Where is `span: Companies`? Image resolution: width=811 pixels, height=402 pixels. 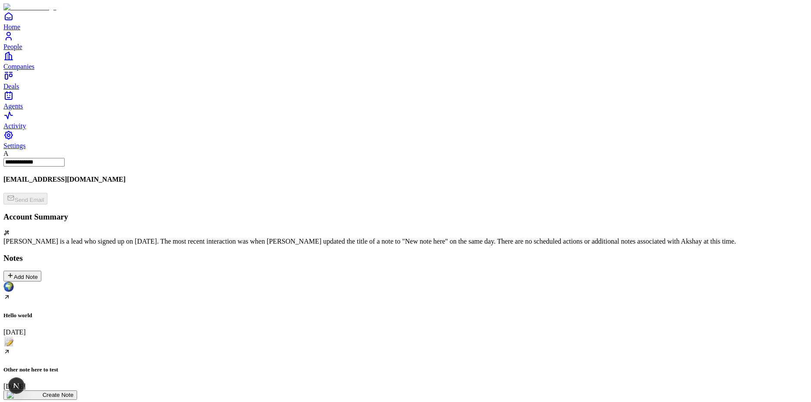
span: Companies is located at coordinates (19, 66).